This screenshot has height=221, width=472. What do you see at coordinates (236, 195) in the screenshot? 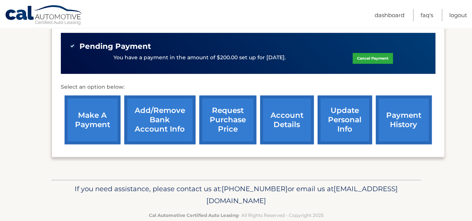
I see `p: If you need assistance, please contact us at: or email us at` at bounding box center [236, 195].